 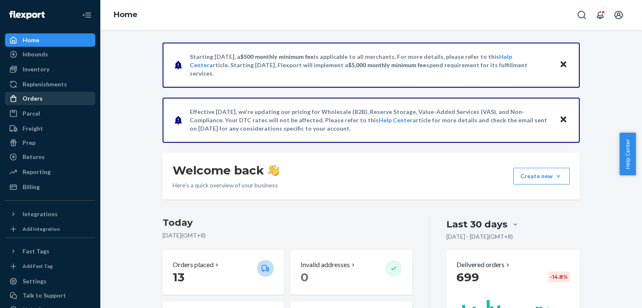 I want to click on a: Replenishments, so click(x=50, y=84).